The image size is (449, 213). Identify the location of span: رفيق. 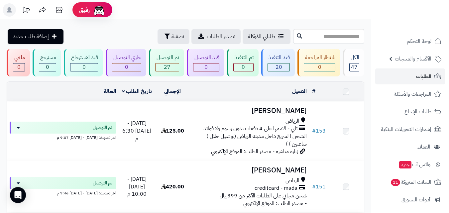
(84, 10).